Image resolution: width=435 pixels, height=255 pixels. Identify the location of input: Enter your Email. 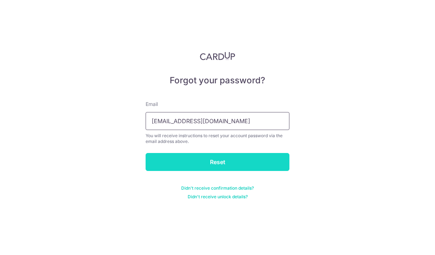
(218, 121).